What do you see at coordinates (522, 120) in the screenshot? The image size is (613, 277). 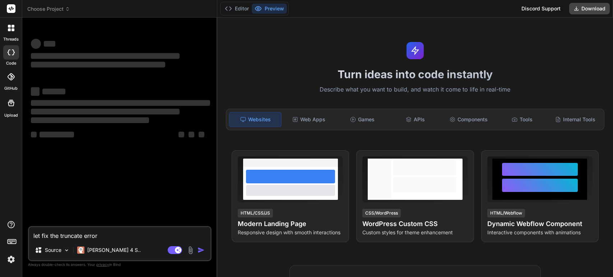 I see `div: Tools` at bounding box center [522, 120].